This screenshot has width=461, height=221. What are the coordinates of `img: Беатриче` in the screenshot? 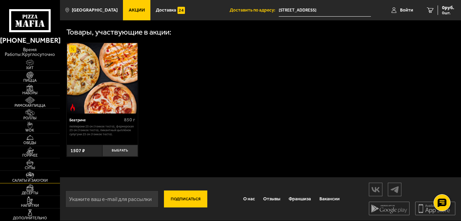 It's located at (102, 78).